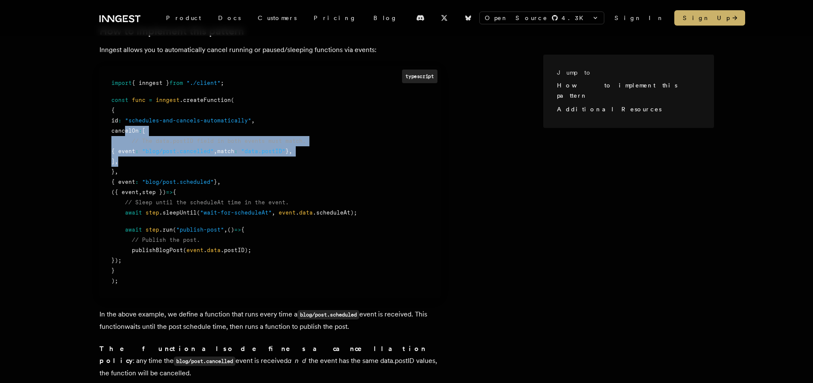  I want to click on span: "publish-post", so click(200, 230).